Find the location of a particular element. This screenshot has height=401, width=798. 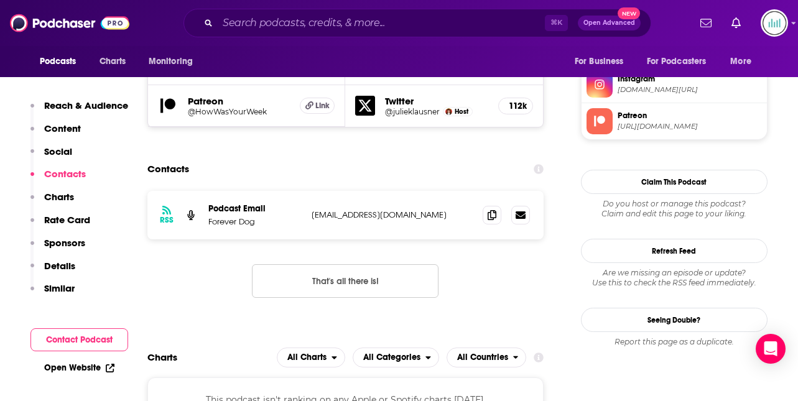

p: Reach & Audience is located at coordinates (86, 105).